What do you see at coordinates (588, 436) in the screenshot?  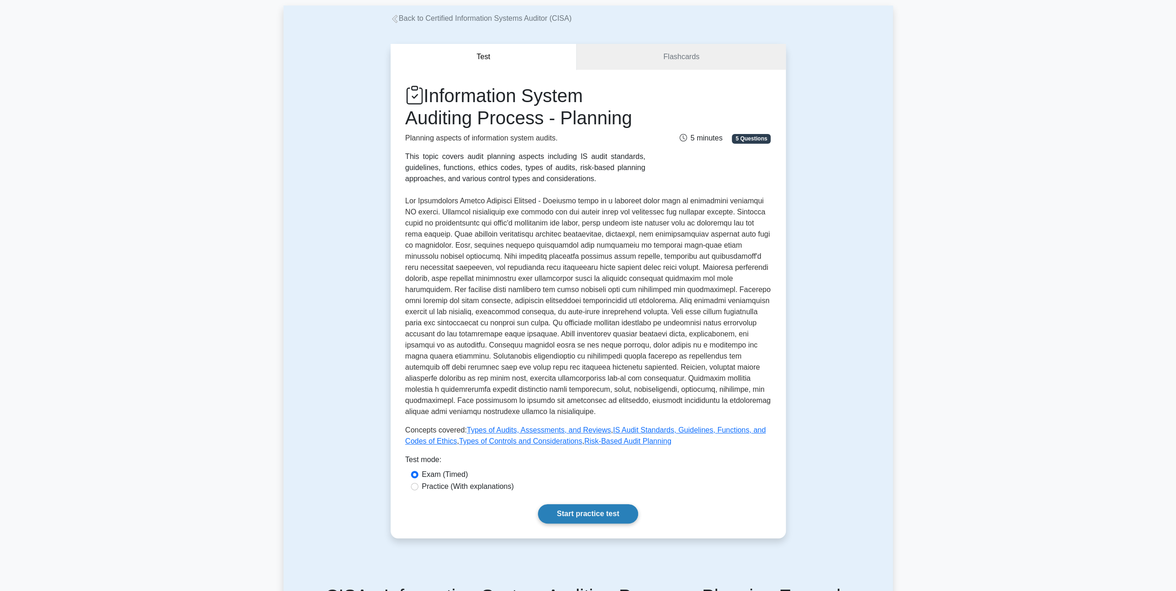 I see `p: Concepts covered: , , ,` at bounding box center [588, 436].